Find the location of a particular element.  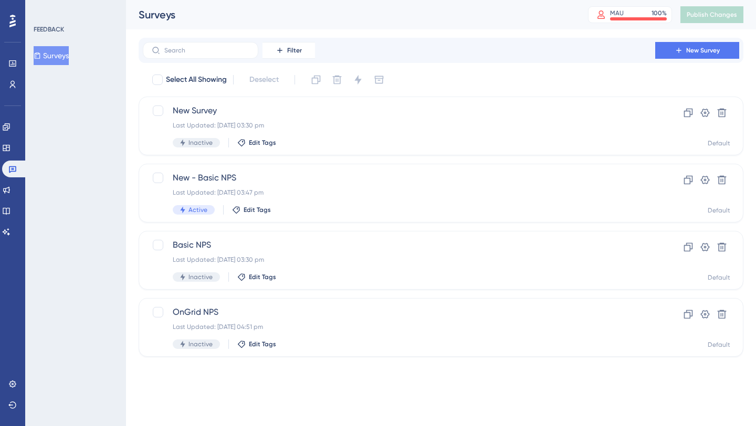

span: Active is located at coordinates (198, 210).